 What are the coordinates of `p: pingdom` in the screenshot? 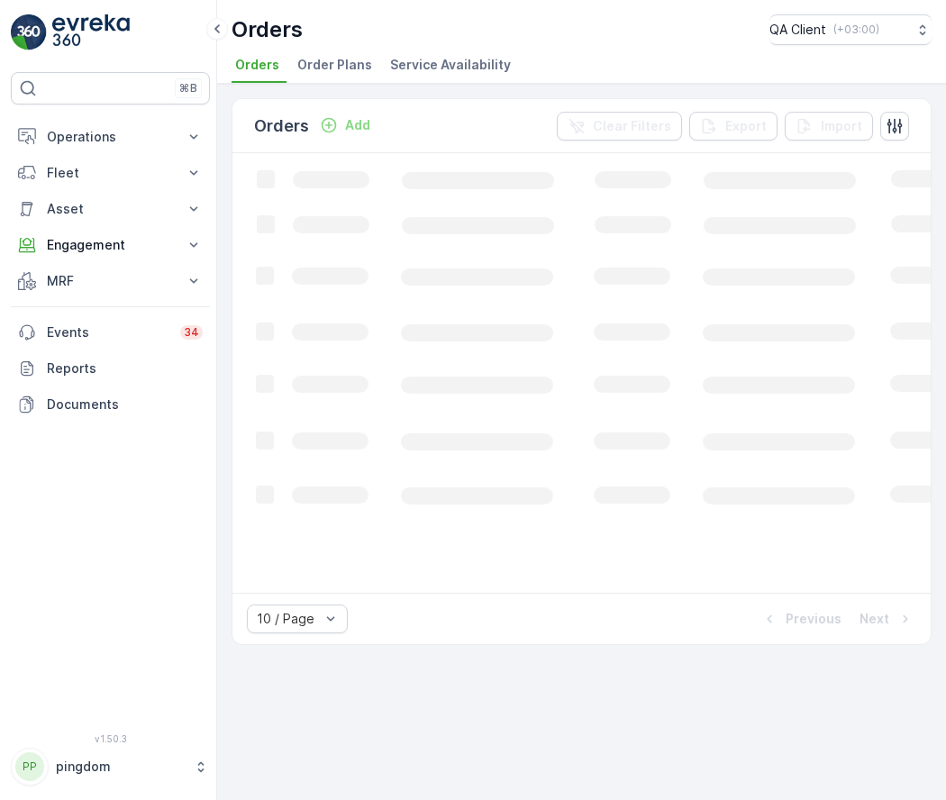 It's located at (120, 767).